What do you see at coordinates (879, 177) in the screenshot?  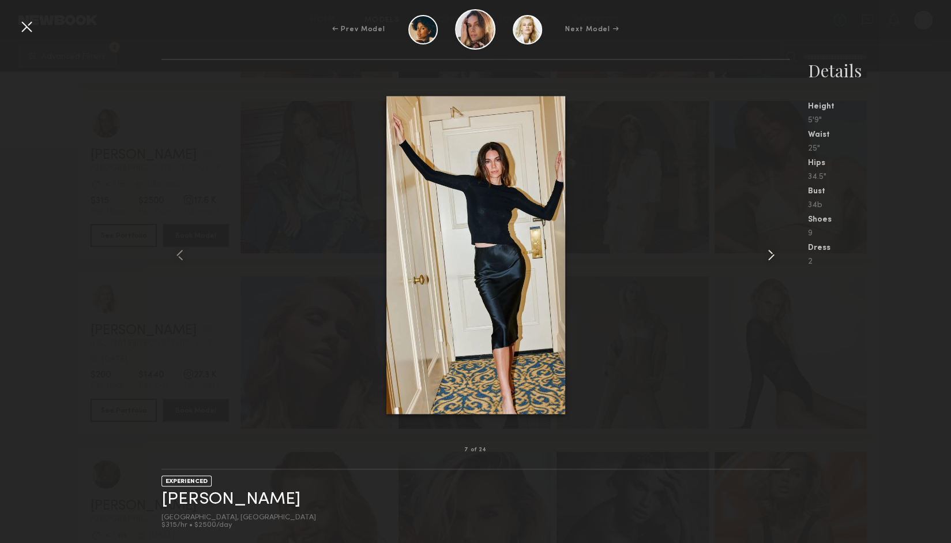 I see `div: 34.5"` at bounding box center [879, 177].